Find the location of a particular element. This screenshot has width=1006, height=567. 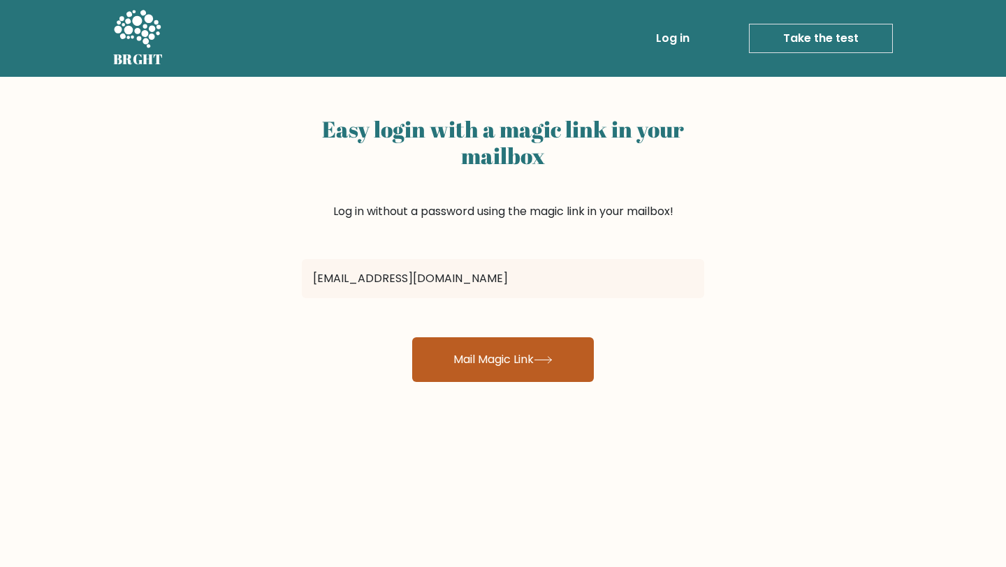

input: Email is located at coordinates (503, 279).